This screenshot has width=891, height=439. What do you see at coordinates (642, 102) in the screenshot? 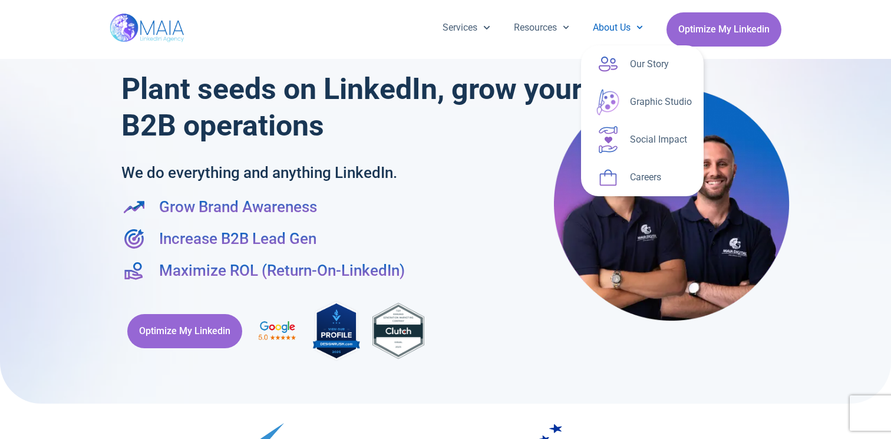
I see `a: Graphic Studio` at bounding box center [642, 102].